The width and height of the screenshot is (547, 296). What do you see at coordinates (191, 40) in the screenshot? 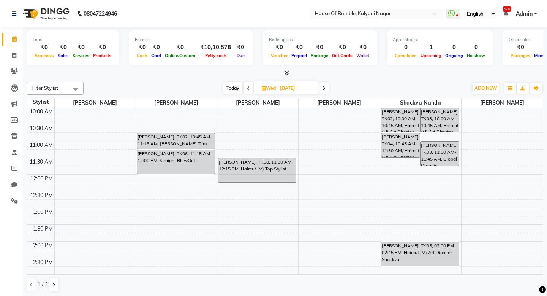
I see `div: Finance` at bounding box center [191, 40].